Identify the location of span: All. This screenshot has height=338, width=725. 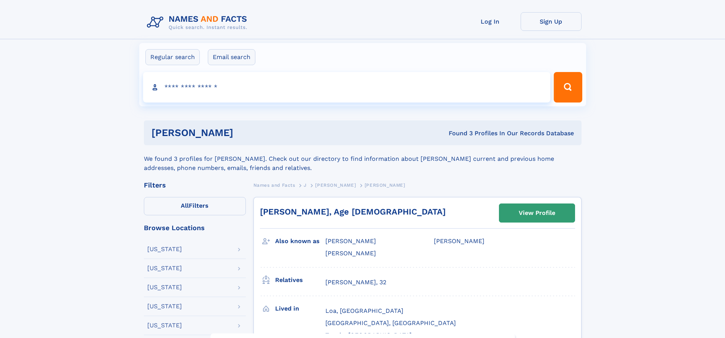
(185, 205).